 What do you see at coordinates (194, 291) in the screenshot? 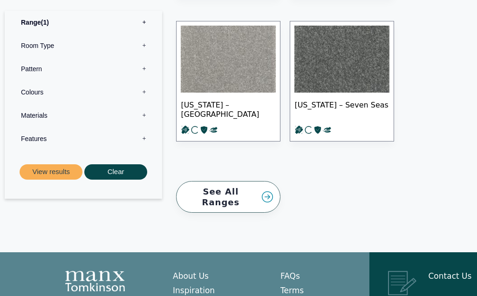
I see `a: Inspiration` at bounding box center [194, 291].